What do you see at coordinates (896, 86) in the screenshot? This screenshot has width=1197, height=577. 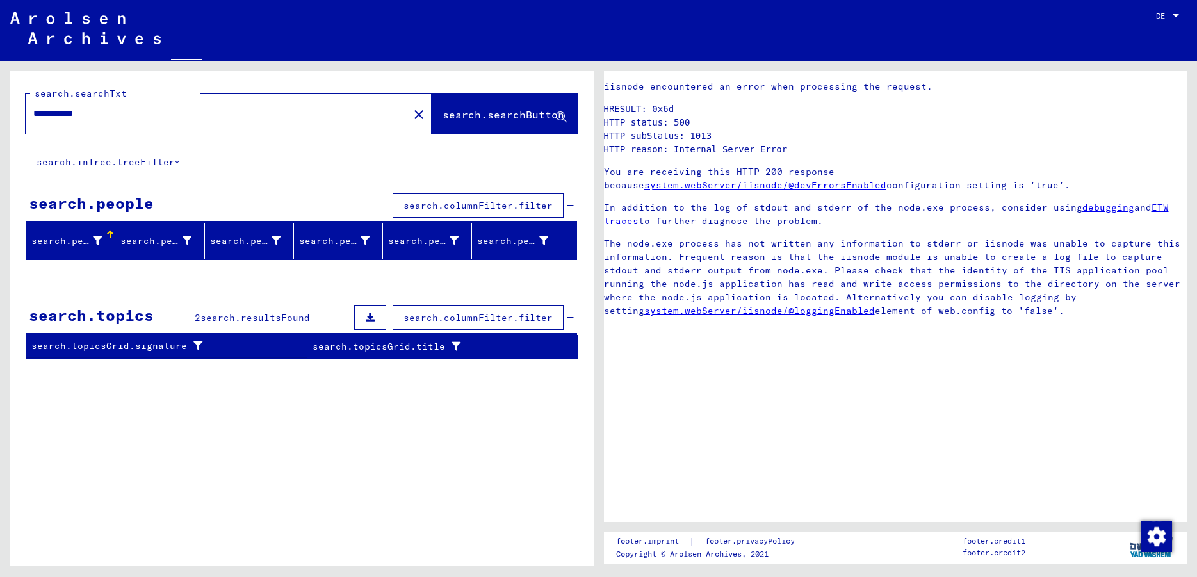 I see `p: iisnode encountered an error when processing the request.` at bounding box center [896, 86].